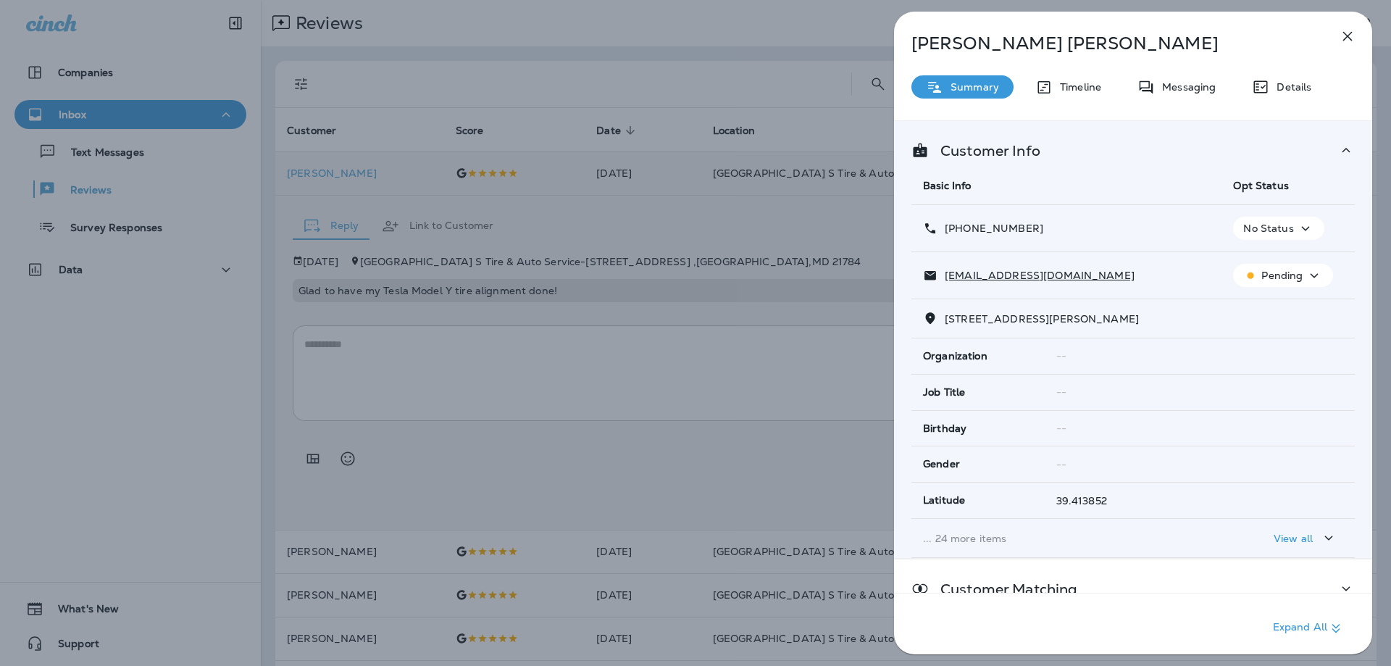 The image size is (1391, 666). I want to click on button: Pending, so click(1283, 275).